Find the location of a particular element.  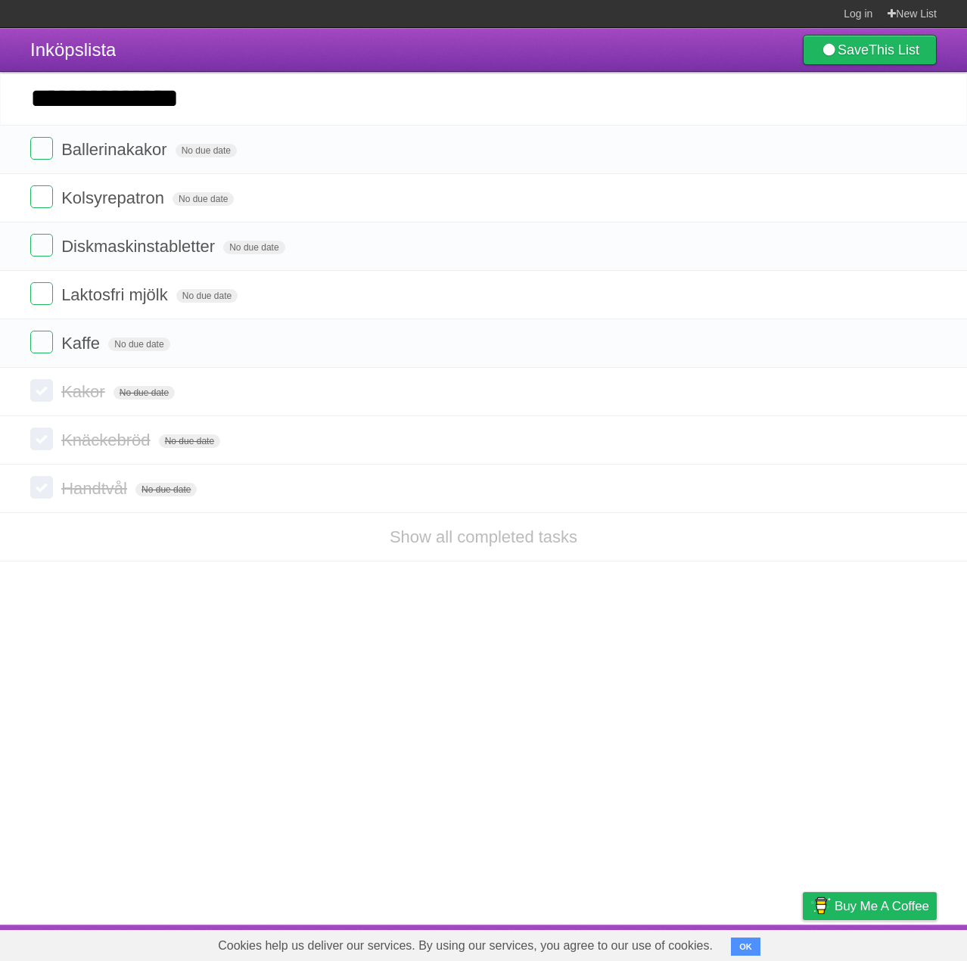

span: Kaffe is located at coordinates (82, 343).